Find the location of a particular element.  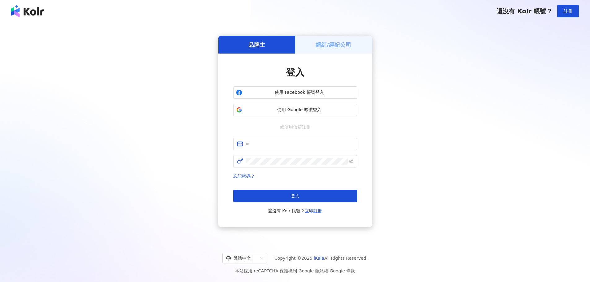

div: 繁體中文 is located at coordinates (242, 258).